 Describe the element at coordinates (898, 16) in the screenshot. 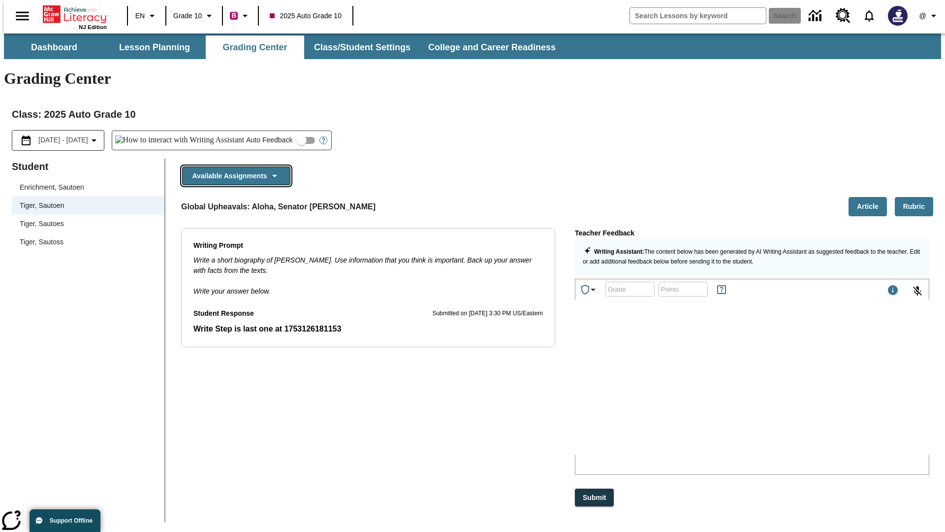

I see `button: Select a new avatar` at that location.